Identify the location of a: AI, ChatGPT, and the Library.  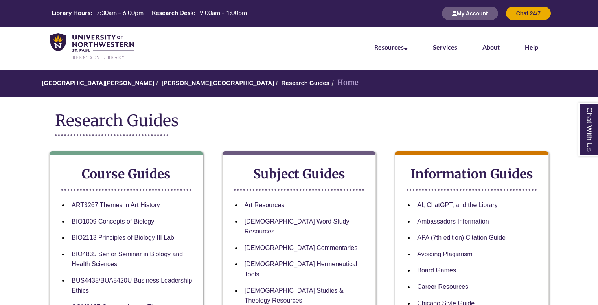
(458, 205).